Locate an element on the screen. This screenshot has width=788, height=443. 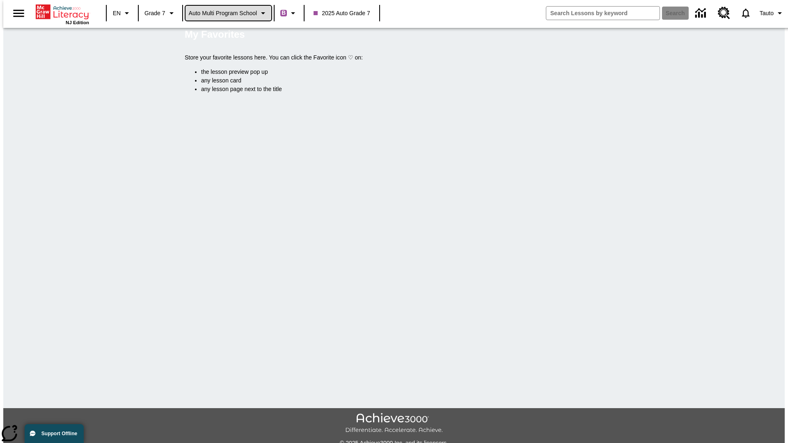
span: Grade 7 is located at coordinates (155, 13).